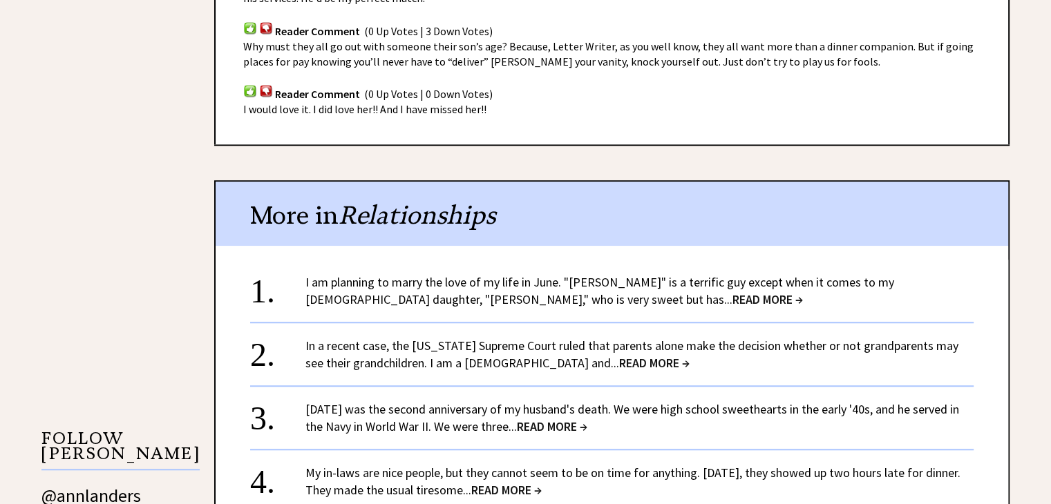  What do you see at coordinates (278, 477) in the screenshot?
I see `div: 4.` at bounding box center [278, 477].